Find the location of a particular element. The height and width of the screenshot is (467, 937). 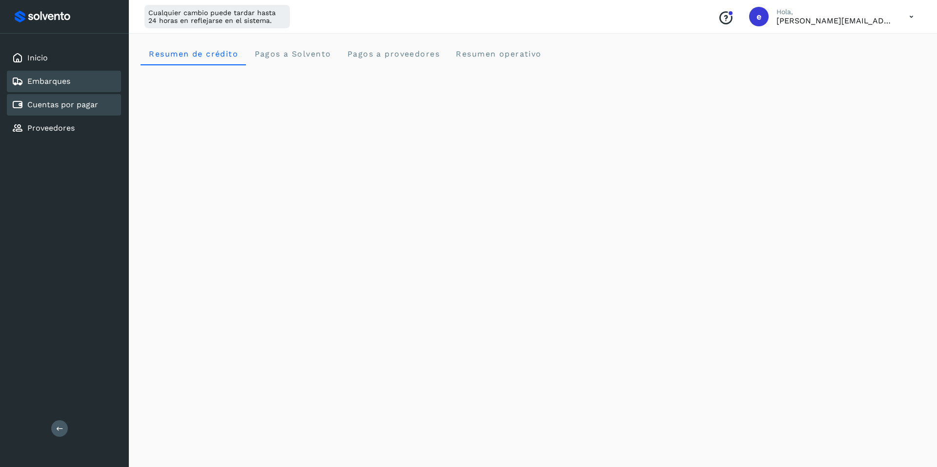

p: Hola, is located at coordinates (835, 12).